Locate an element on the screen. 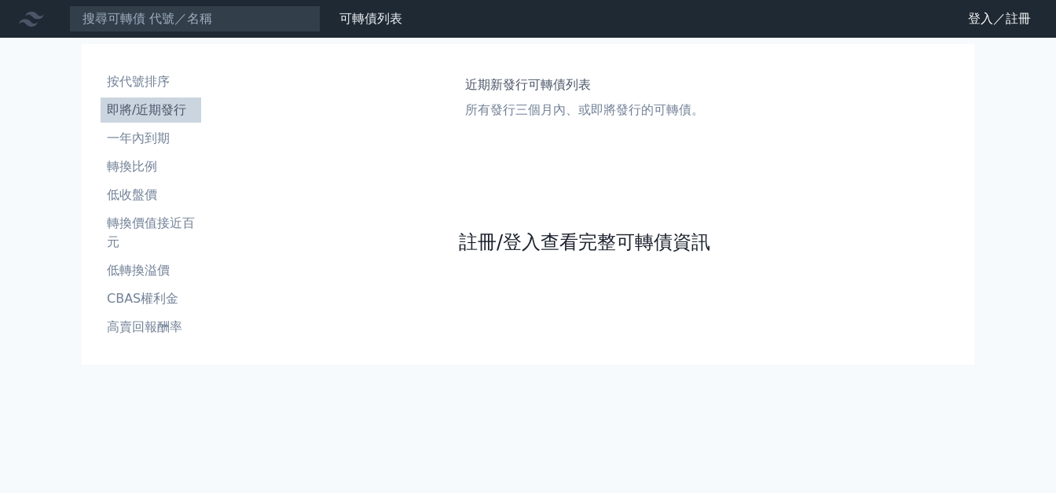 The image size is (1056, 493). a: 低轉換溢價 is located at coordinates (151, 270).